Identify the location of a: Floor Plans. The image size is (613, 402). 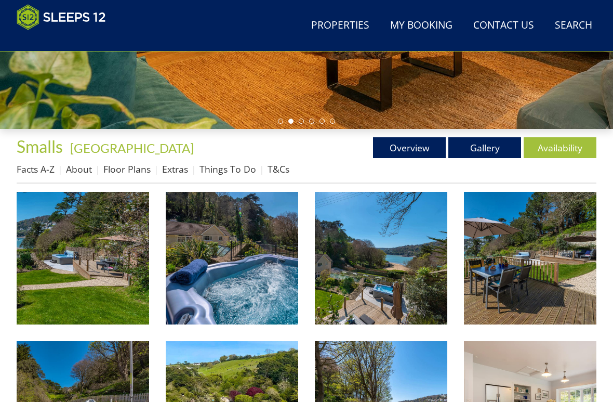
(127, 169).